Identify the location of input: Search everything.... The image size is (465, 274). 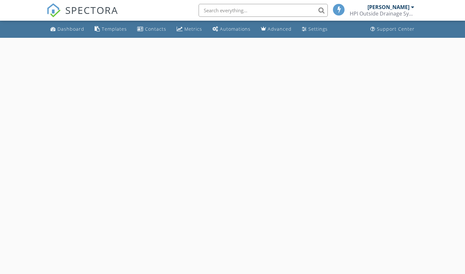
(263, 10).